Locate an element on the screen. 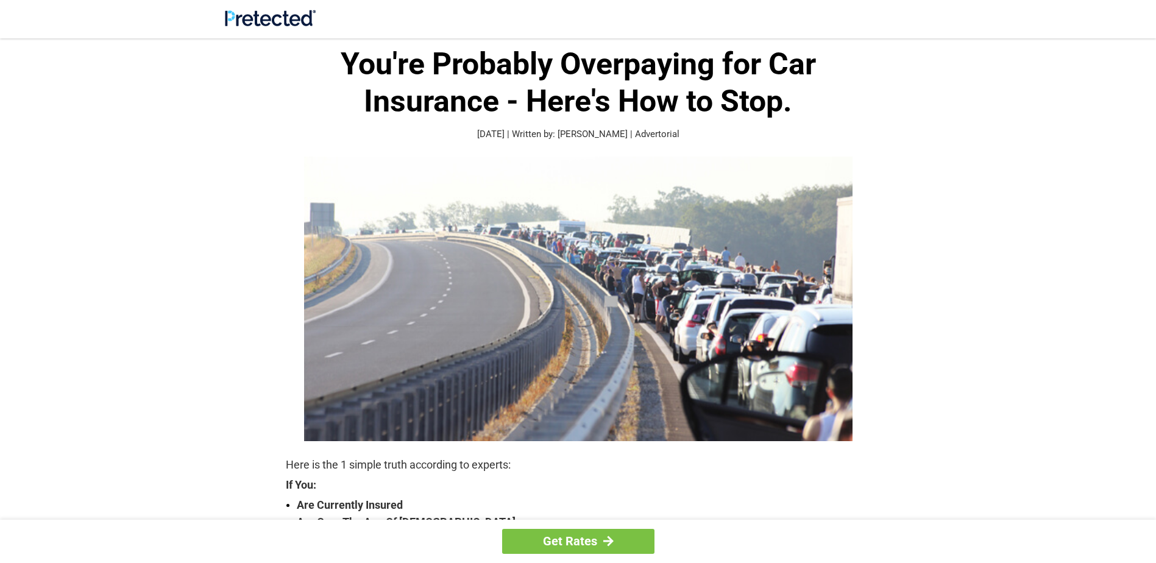 Image resolution: width=1156 pixels, height=563 pixels. strong: Are Currently Insured is located at coordinates (584, 505).